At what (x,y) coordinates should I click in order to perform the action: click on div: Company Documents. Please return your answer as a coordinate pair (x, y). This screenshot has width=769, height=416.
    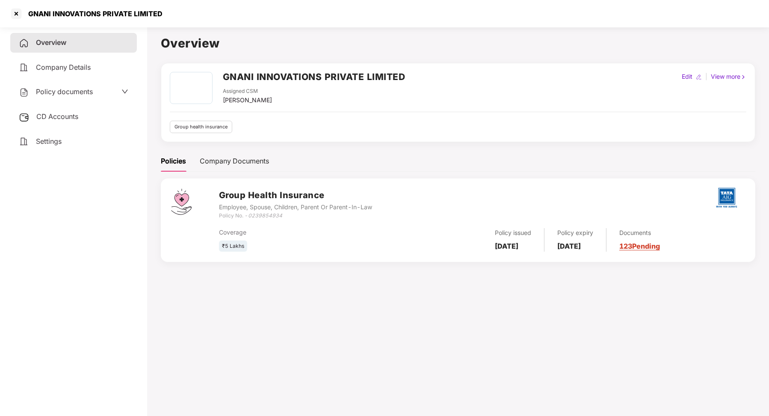
    Looking at the image, I should click on (234, 161).